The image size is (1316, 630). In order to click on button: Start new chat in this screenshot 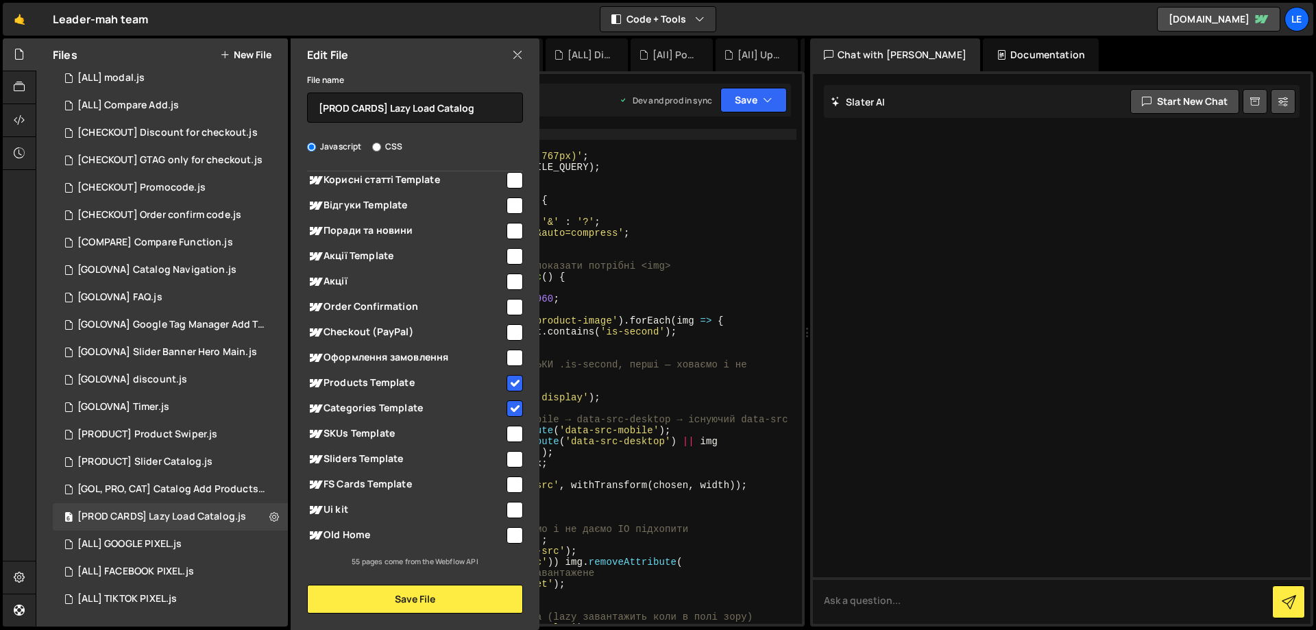, I will do `click(1185, 101)`.